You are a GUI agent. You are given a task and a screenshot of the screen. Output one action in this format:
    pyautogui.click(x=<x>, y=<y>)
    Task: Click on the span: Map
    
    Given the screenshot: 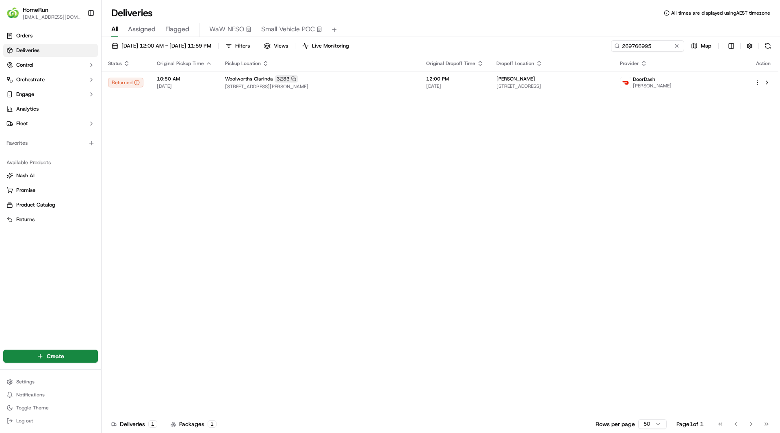 What is the action you would take?
    pyautogui.click(x=706, y=46)
    